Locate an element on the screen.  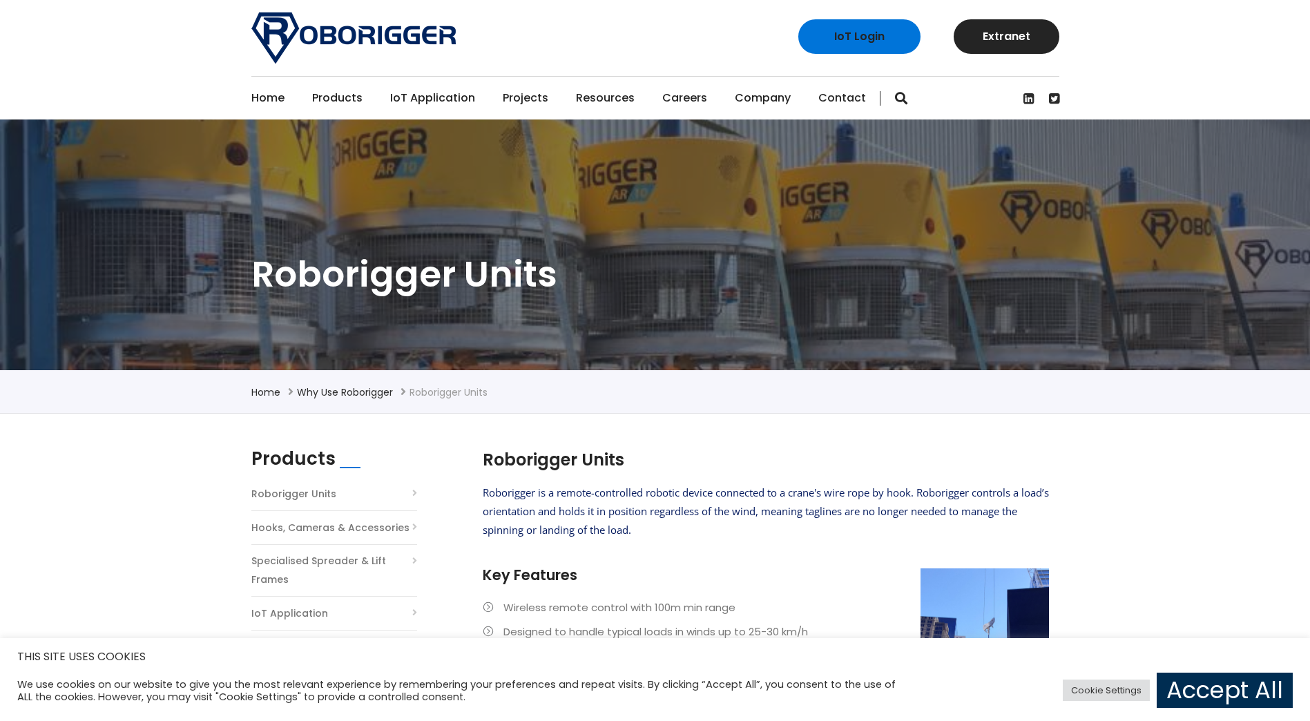
a: Products is located at coordinates (337, 98).